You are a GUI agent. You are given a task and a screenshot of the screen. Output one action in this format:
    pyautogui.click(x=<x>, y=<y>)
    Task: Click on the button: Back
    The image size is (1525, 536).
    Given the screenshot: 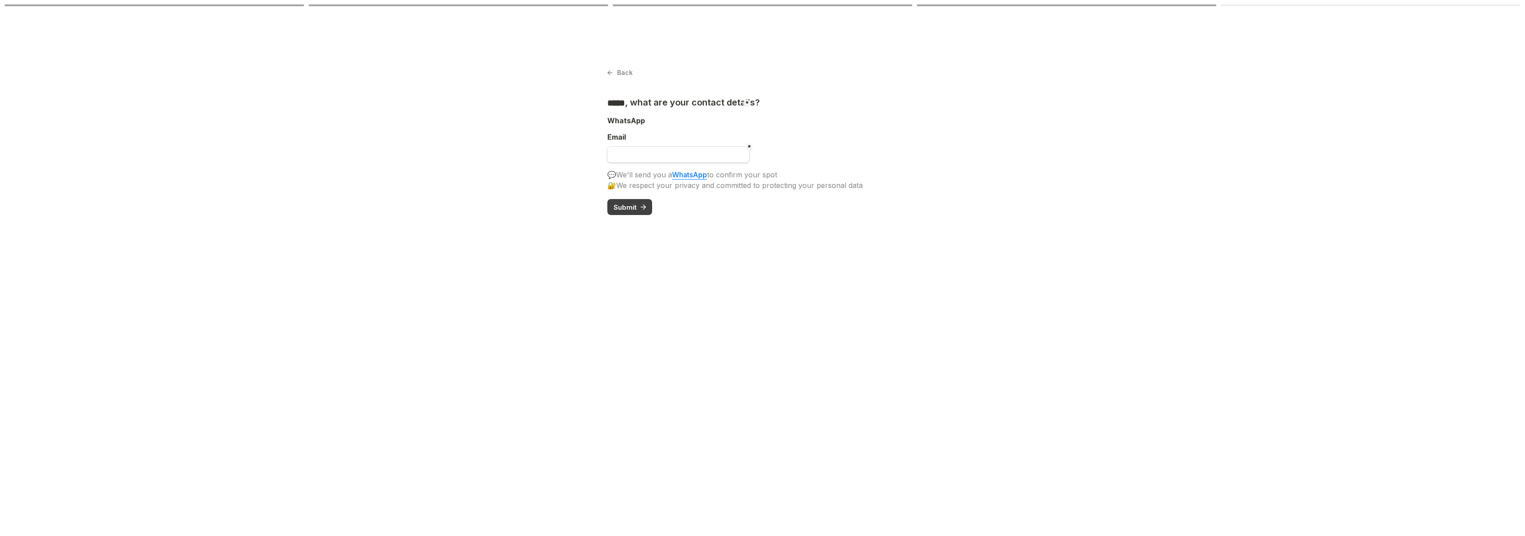 What is the action you would take?
    pyautogui.click(x=620, y=73)
    